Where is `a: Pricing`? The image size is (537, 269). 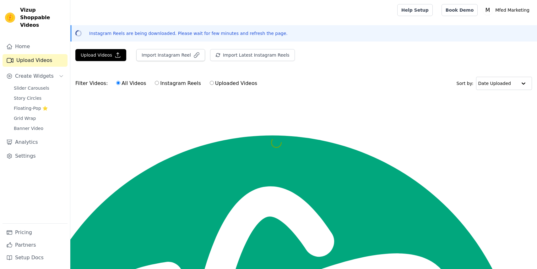
a: Pricing is located at coordinates (35, 232).